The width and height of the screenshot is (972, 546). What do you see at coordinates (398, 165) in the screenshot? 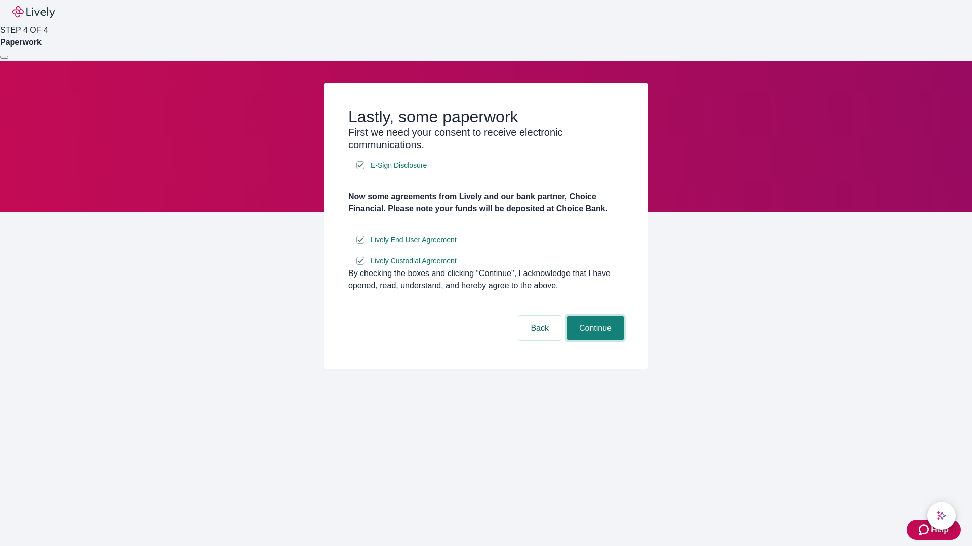
I see `span: E-Sign Disclosure` at bounding box center [398, 165].